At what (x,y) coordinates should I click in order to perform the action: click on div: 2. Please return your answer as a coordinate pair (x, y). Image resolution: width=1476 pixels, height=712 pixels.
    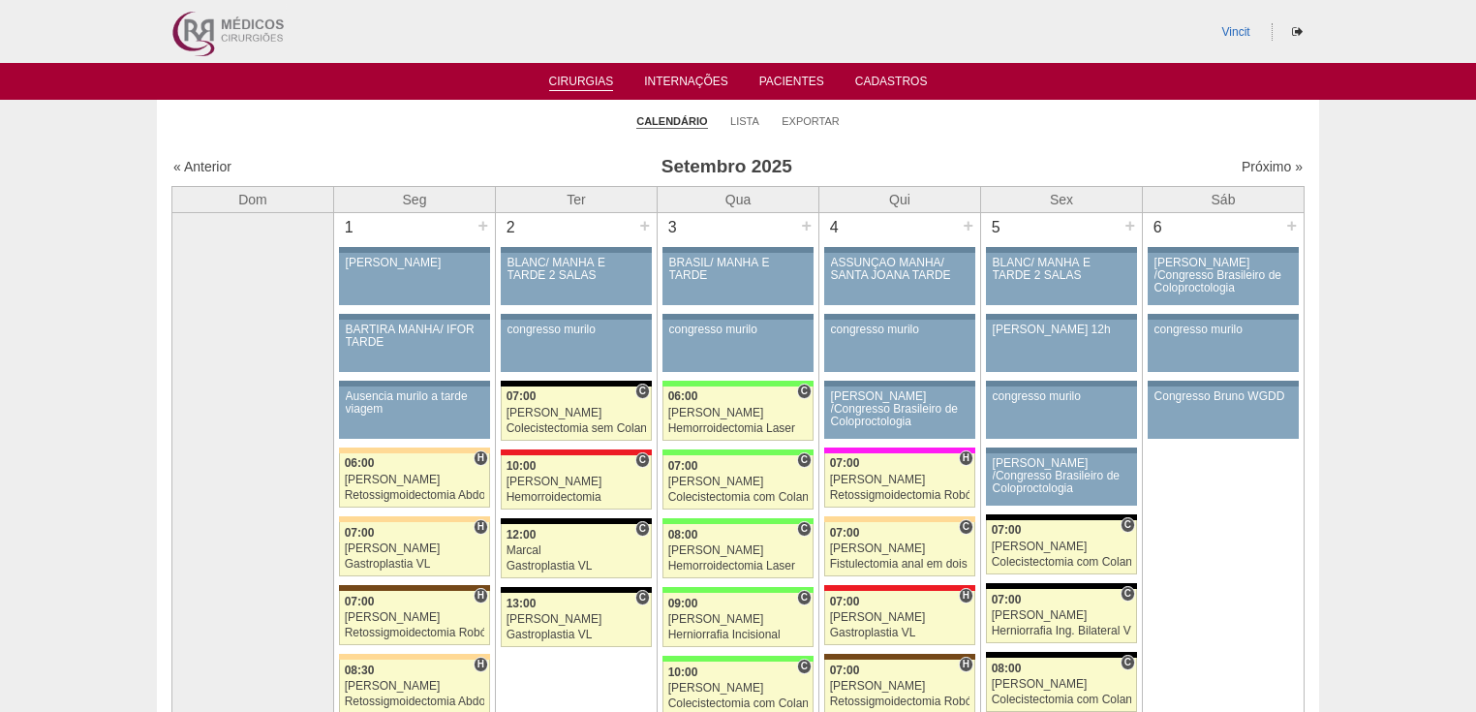
    Looking at the image, I should click on (510, 228).